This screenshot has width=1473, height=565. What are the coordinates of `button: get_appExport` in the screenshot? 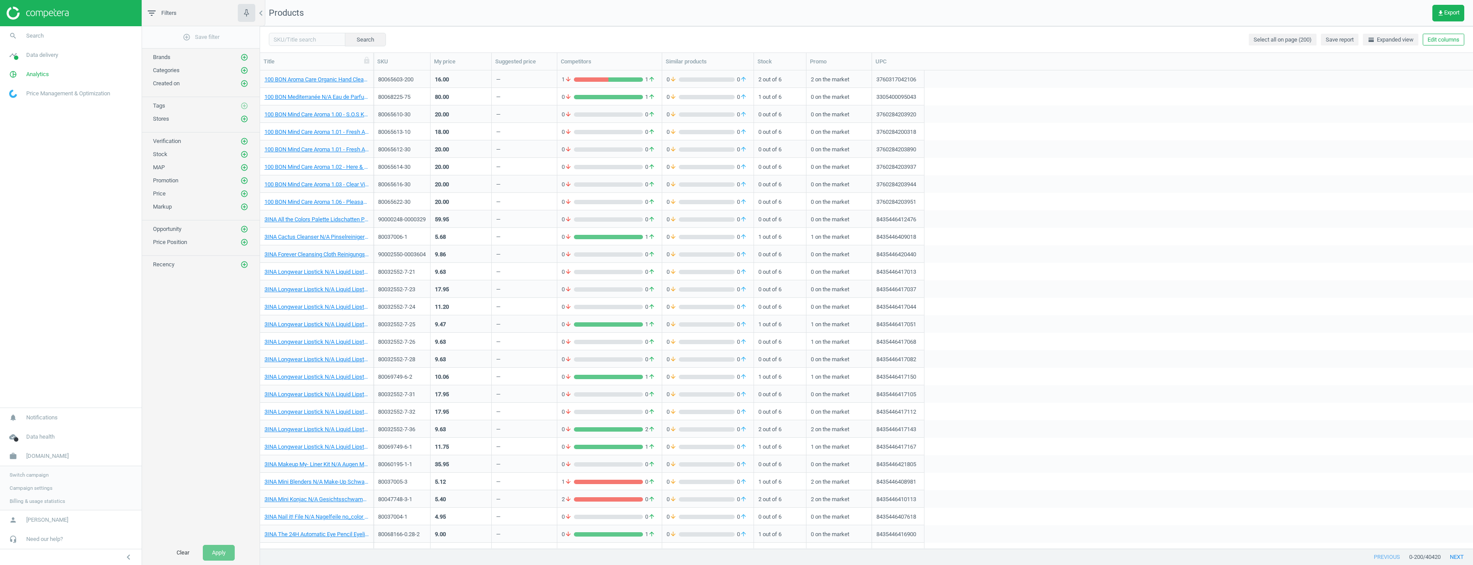 It's located at (1448, 13).